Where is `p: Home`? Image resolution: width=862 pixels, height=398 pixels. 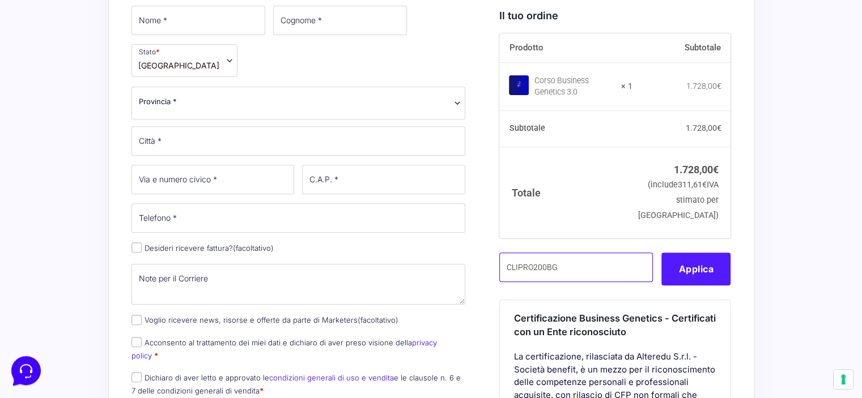 p: Home is located at coordinates (44, 315).